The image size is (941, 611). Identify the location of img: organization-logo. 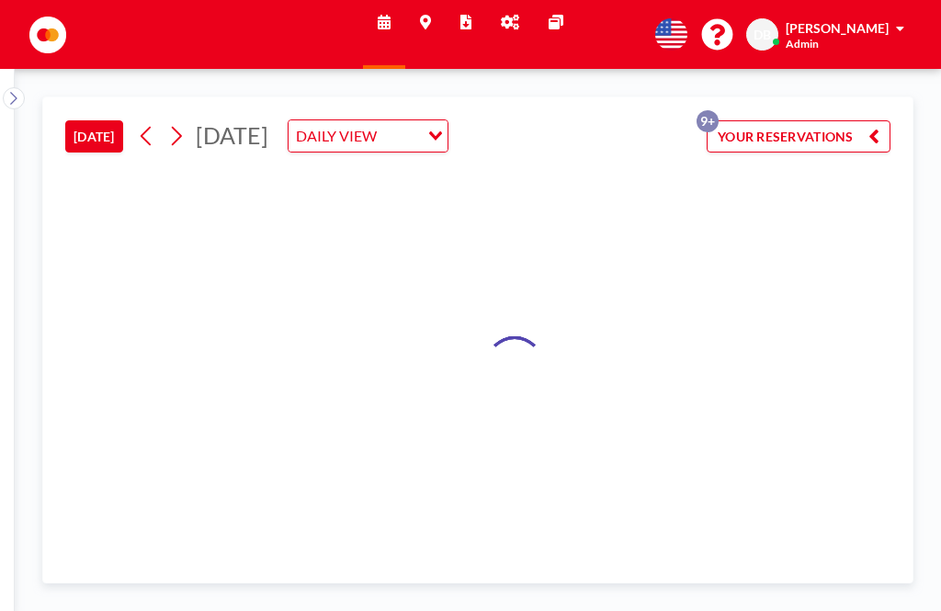
(48, 35).